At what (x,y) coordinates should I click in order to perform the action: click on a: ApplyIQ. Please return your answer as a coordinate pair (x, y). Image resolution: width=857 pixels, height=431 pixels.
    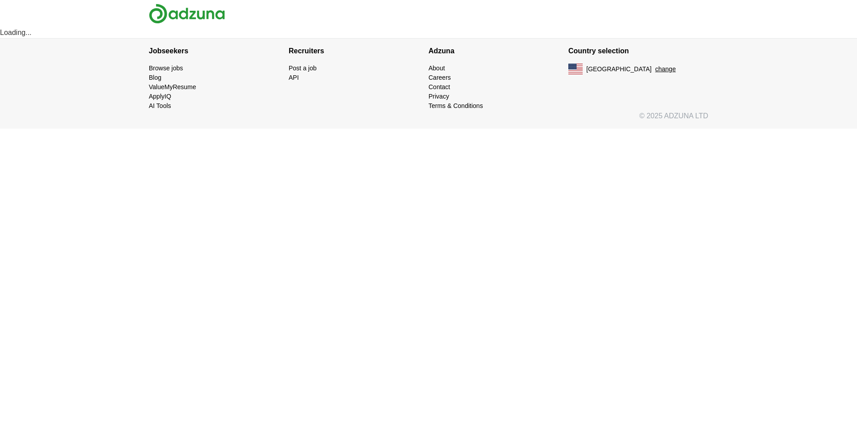
    Looking at the image, I should click on (160, 96).